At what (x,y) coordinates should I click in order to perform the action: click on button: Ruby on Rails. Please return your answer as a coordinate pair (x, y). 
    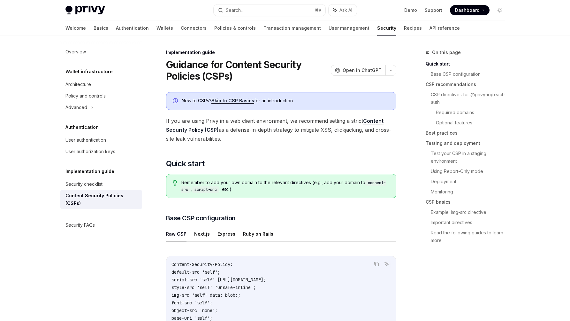
    Looking at the image, I should click on (258, 233).